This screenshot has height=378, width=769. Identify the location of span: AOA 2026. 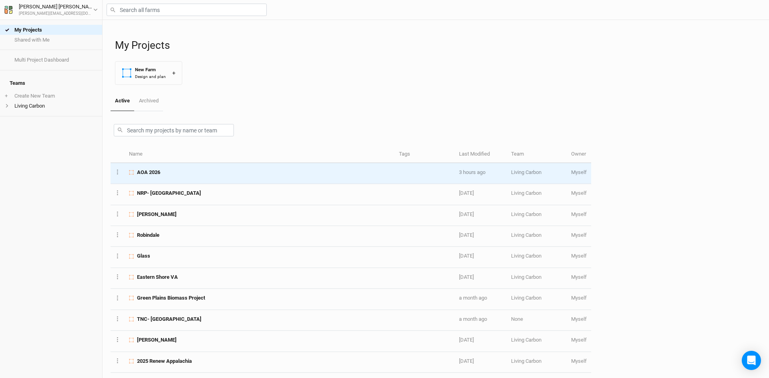
(149, 173).